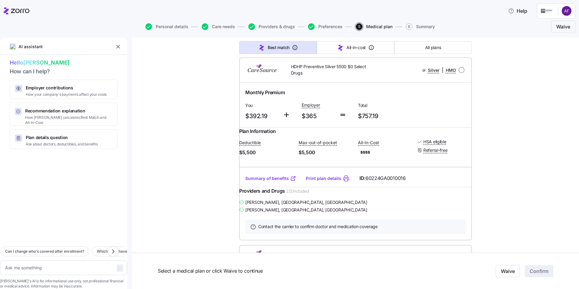  What do you see at coordinates (131, 251) in the screenshot?
I see `span: Which plans have the lowest deductible?` at bounding box center [131, 251].